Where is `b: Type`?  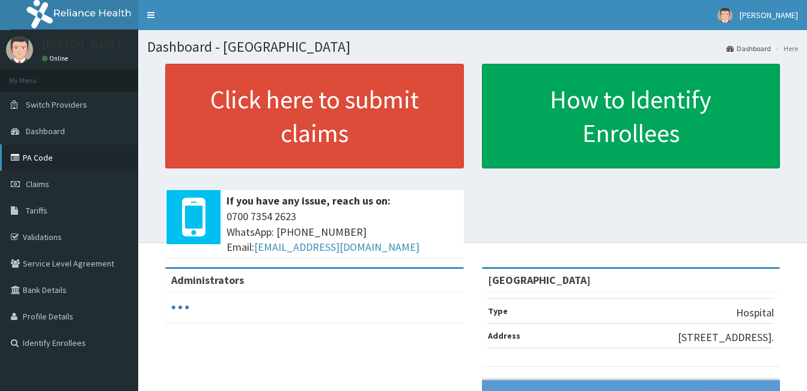 b: Type is located at coordinates (498, 311).